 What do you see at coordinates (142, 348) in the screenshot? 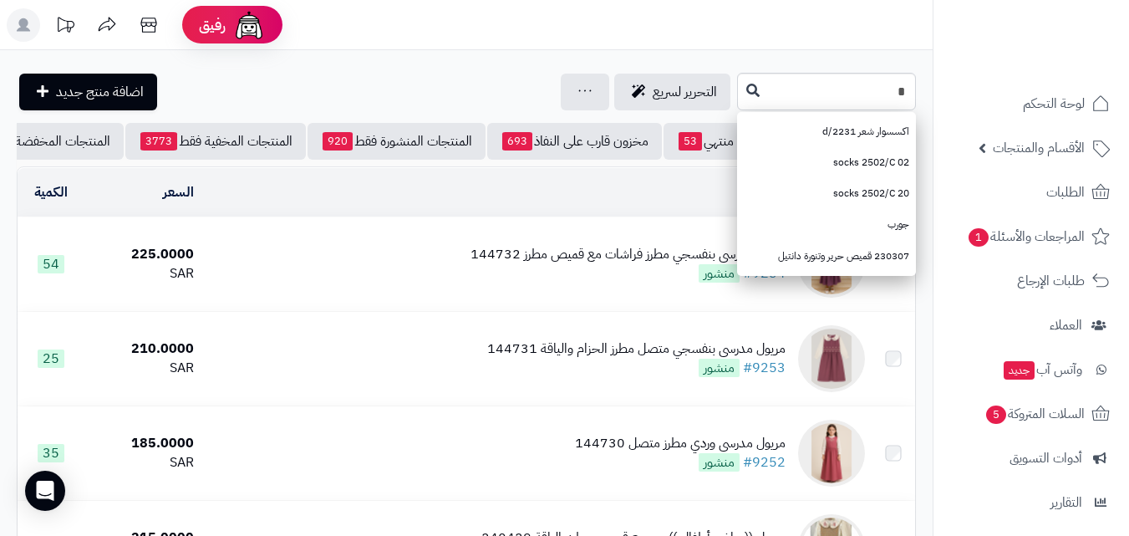
I see `div: 210.0000` at bounding box center [142, 348].